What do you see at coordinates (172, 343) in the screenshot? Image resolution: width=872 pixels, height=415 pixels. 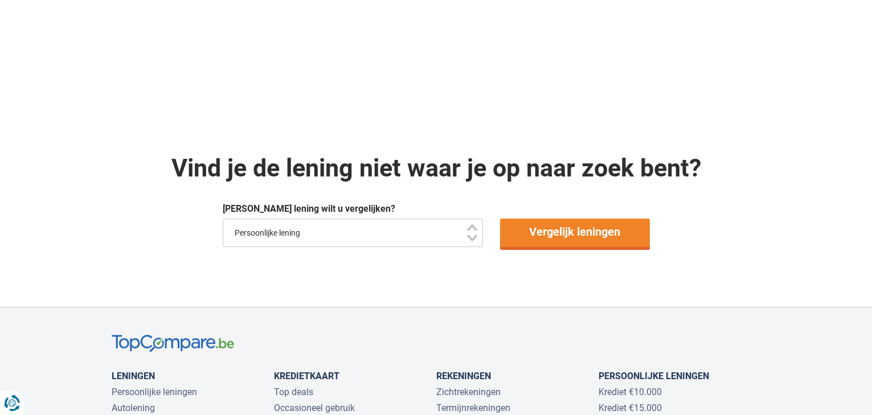 I see `img: TopCompare` at bounding box center [172, 343].